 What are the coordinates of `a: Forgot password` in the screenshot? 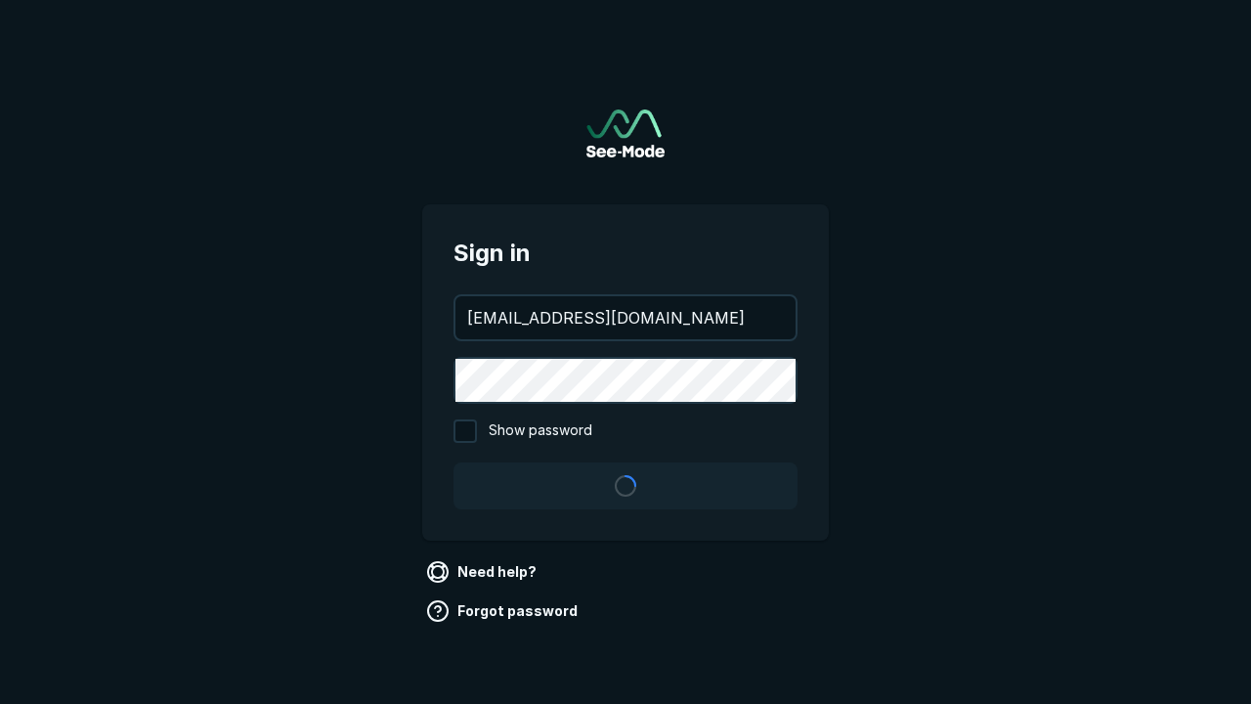 It's located at (503, 611).